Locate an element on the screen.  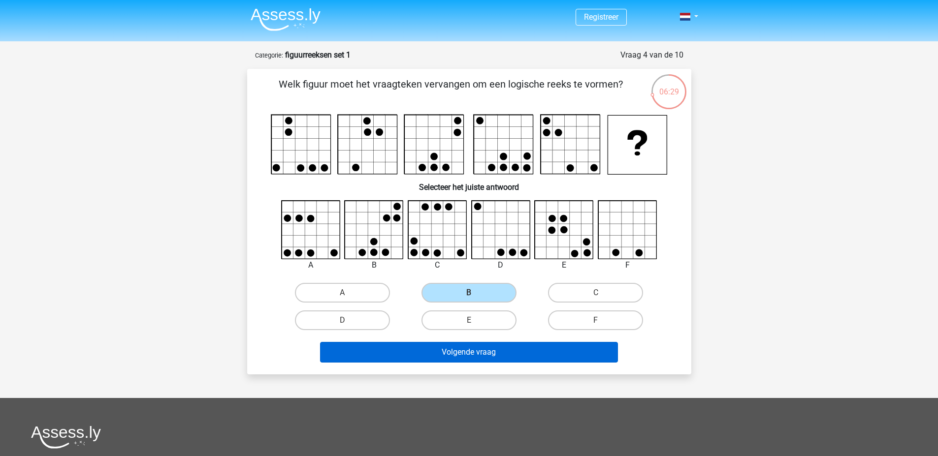
div: D is located at coordinates (501, 265).